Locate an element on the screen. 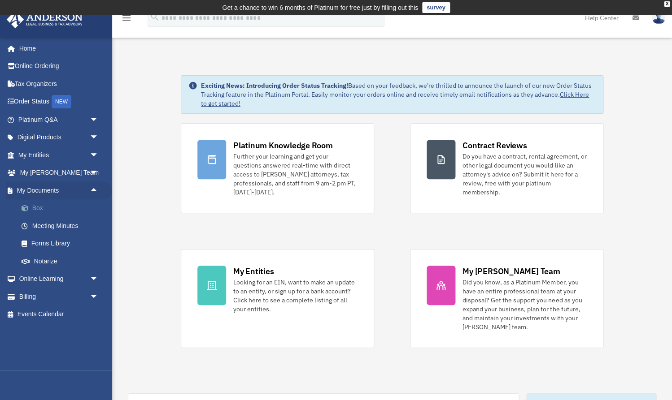 The width and height of the screenshot is (672, 400). div: Contract Reviews is located at coordinates (494, 145).